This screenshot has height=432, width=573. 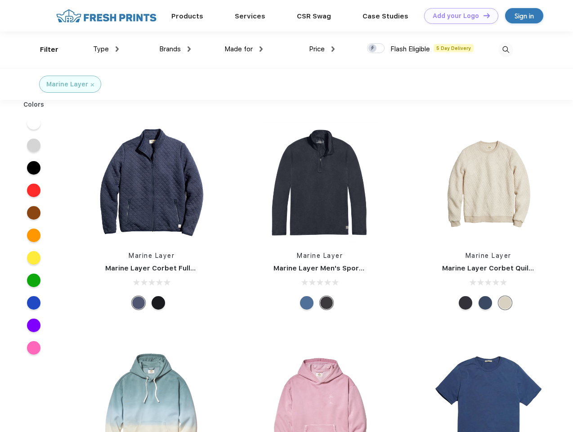 I want to click on div: Navy, so click(x=138, y=303).